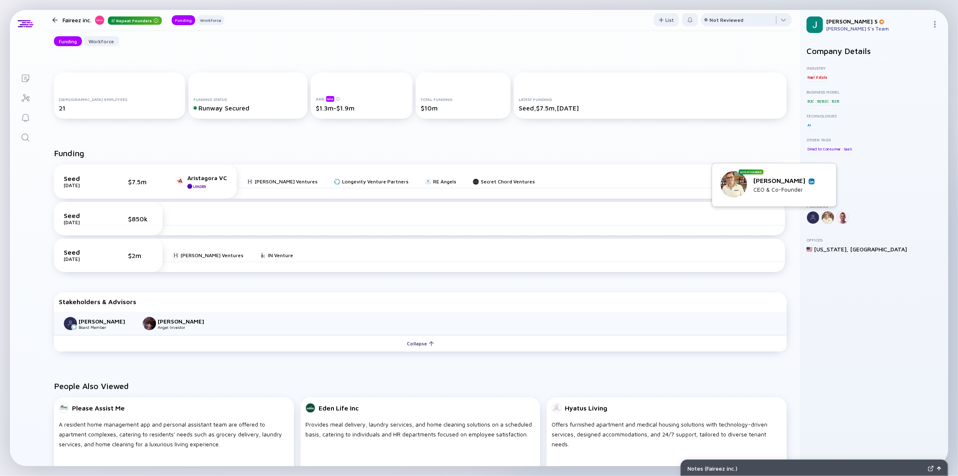 This screenshot has width=958, height=476. Describe the element at coordinates (25, 77) in the screenshot. I see `a: Lists` at that location.